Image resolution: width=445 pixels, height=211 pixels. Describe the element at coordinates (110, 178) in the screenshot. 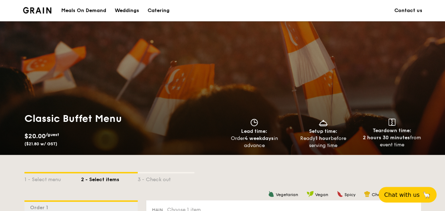

I see `div: 2 - Select items` at that location.